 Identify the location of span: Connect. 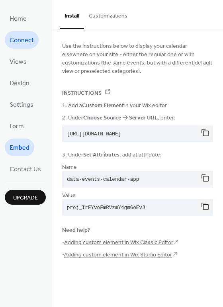
(21, 41).